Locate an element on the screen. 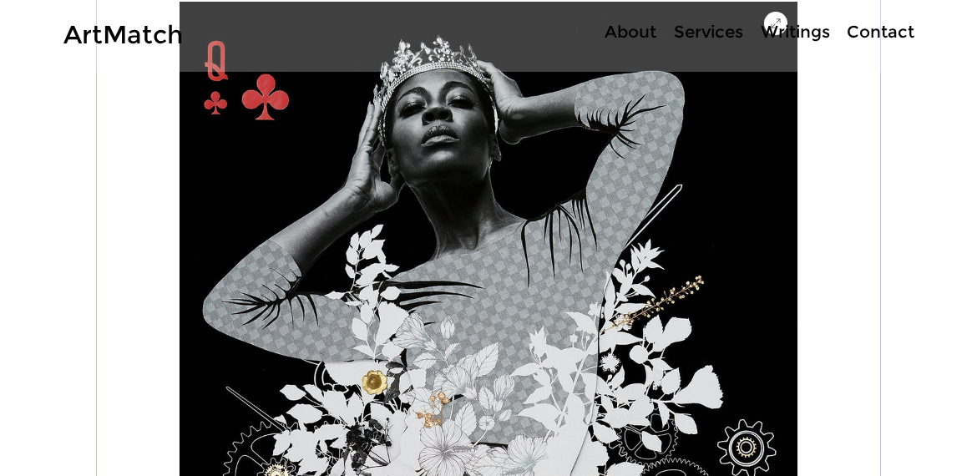 The height and width of the screenshot is (476, 977). p: Writings is located at coordinates (795, 32).